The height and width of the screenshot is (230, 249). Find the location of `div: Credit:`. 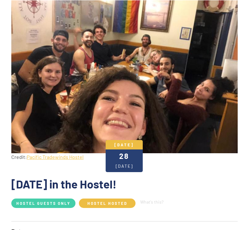

div: Credit: is located at coordinates (19, 157).